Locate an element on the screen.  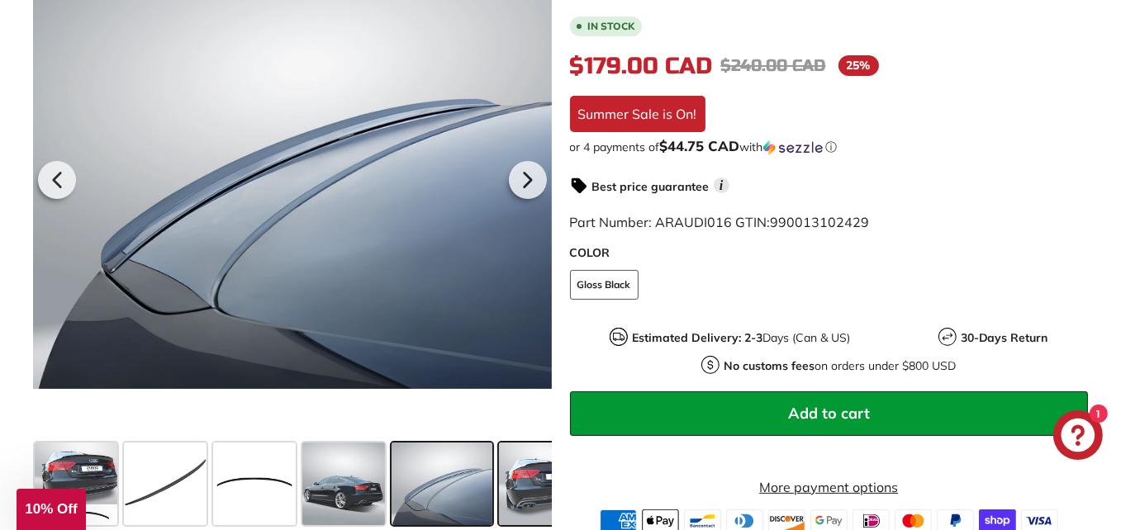
a: More payment options is located at coordinates (830, 487).